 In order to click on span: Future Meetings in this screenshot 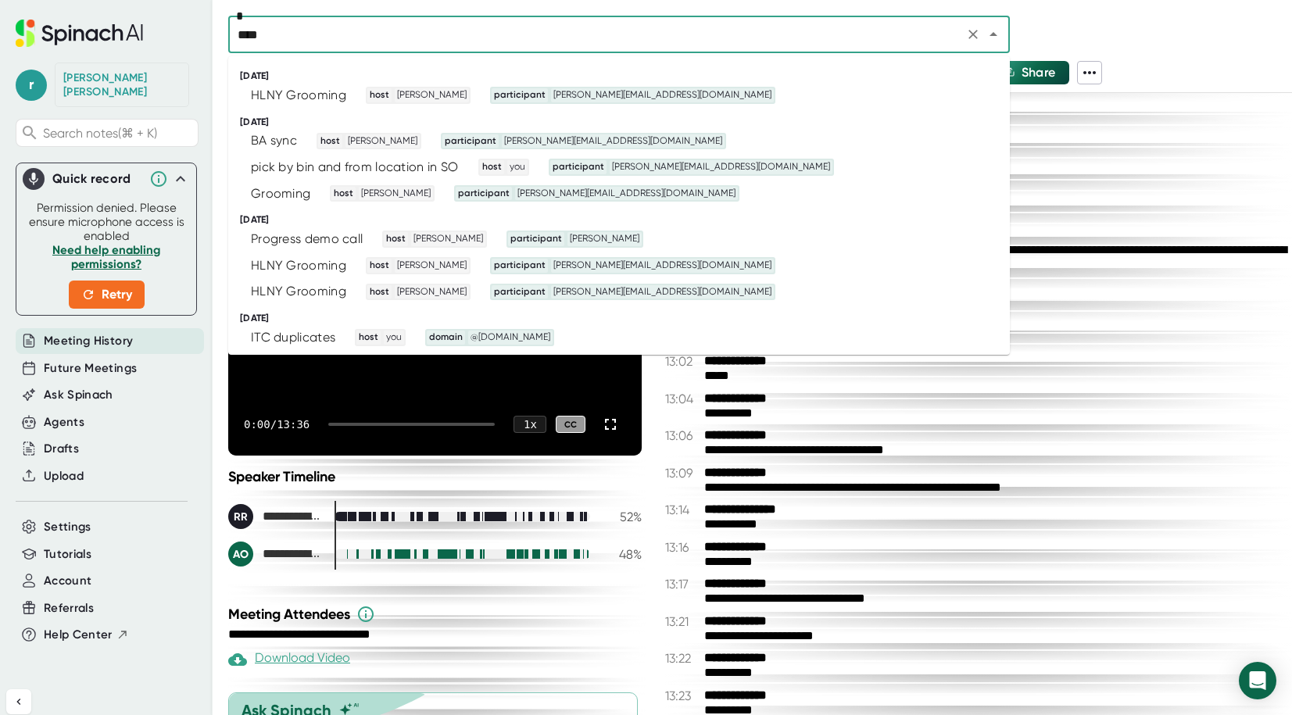, I will do `click(90, 368)`.